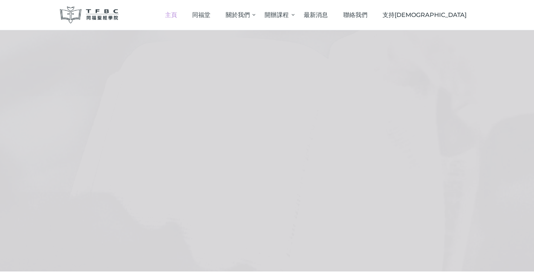 Image resolution: width=534 pixels, height=273 pixels. I want to click on a: 開辦課程, so click(277, 15).